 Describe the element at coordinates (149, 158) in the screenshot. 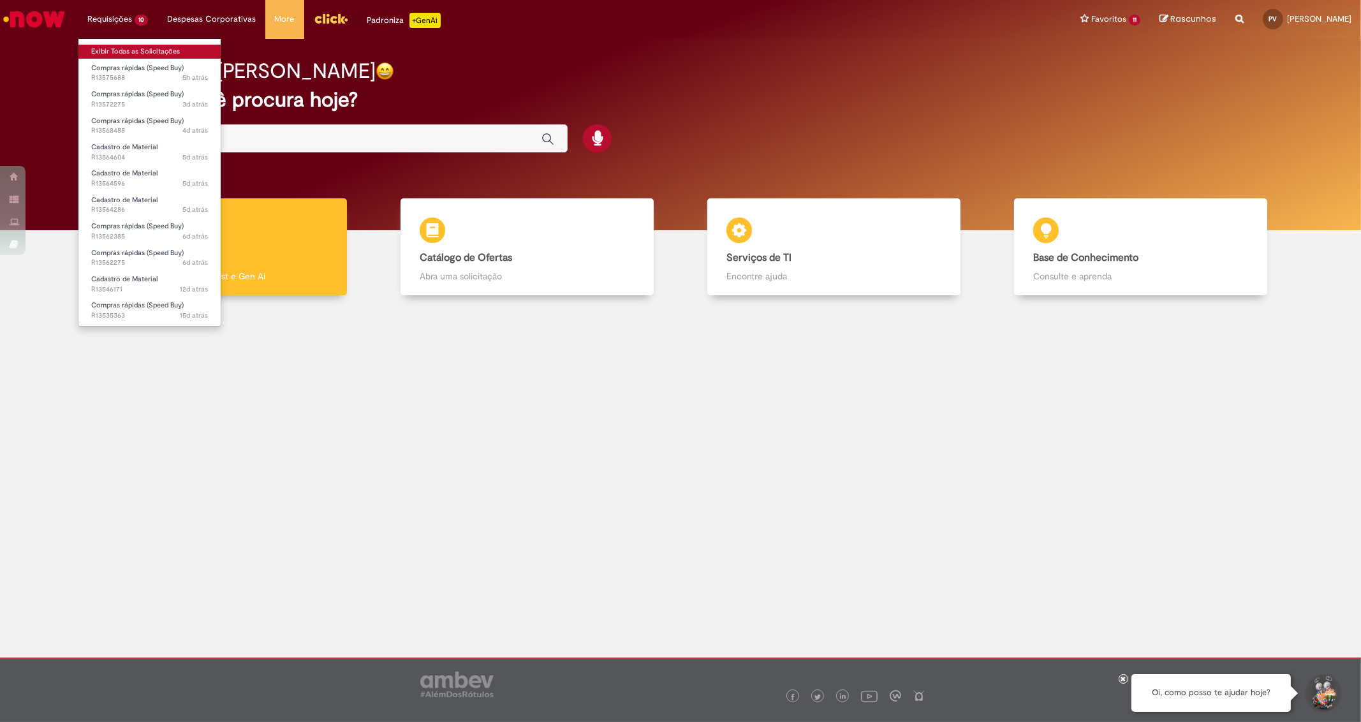

I see `span: R13564604` at that location.